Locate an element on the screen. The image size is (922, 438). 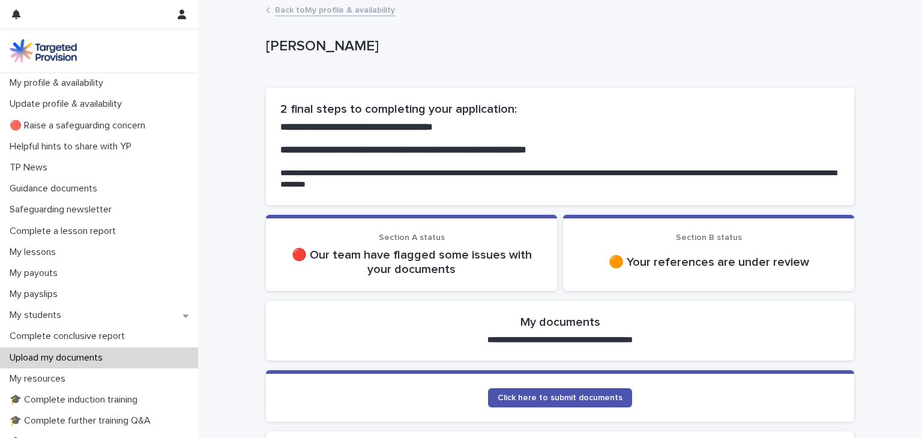
p: Complete a lesson report is located at coordinates (65, 231).